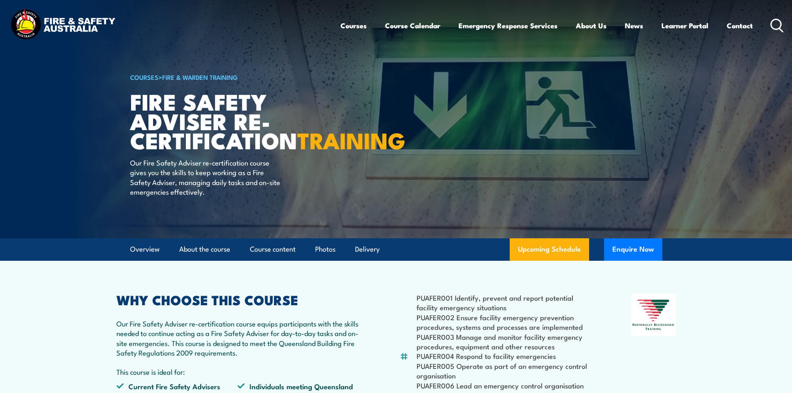  Describe the element at coordinates (325, 249) in the screenshot. I see `a: Photos` at that location.